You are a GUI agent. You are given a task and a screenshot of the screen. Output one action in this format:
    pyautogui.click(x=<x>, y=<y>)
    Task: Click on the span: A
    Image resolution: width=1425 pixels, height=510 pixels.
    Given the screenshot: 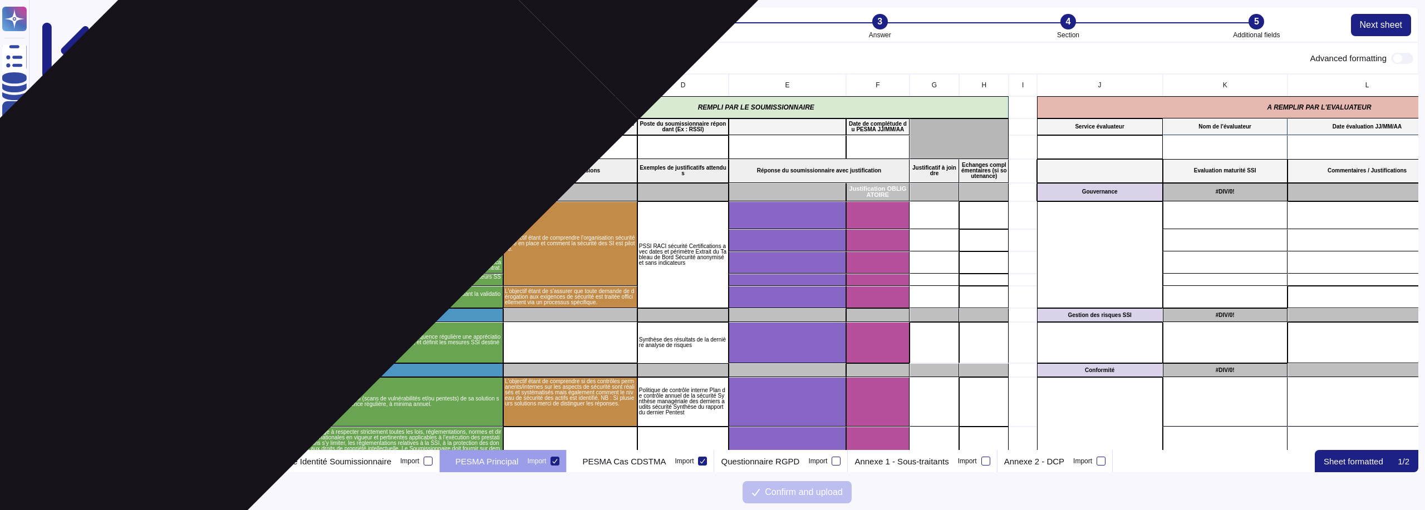 What is the action you would take?
    pyautogui.click(x=235, y=85)
    